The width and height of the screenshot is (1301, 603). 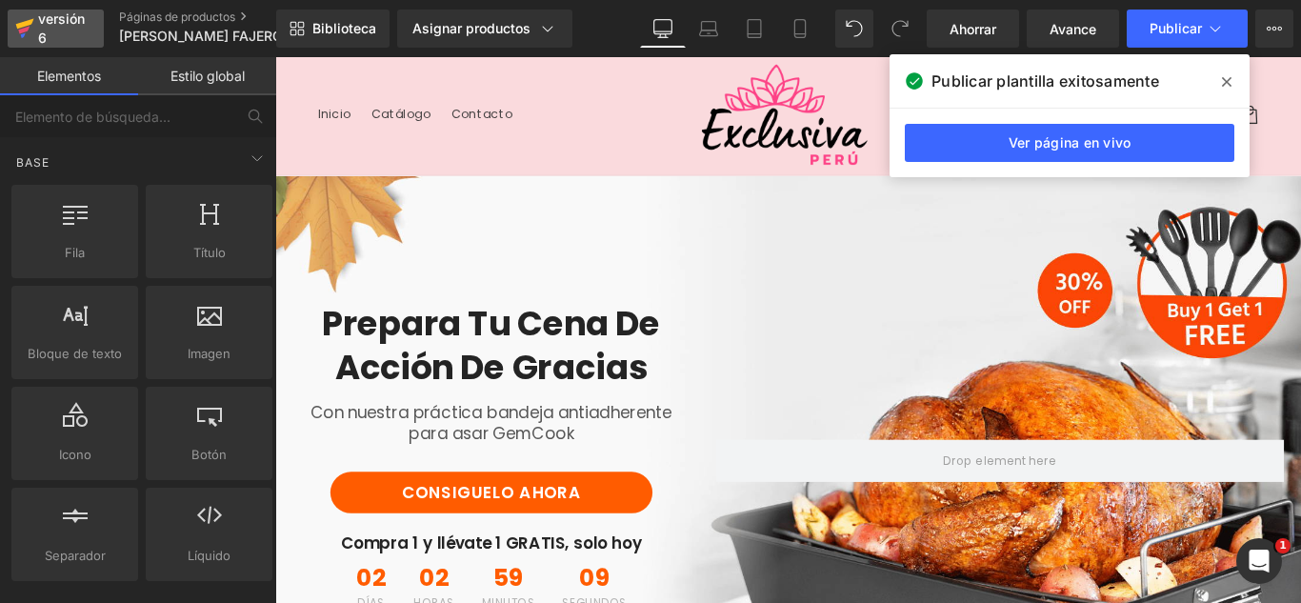 I want to click on font: Base, so click(x=32, y=162).